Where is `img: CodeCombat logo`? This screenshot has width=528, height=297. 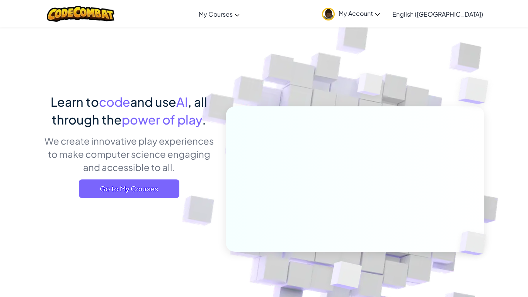 img: CodeCombat logo is located at coordinates (80, 14).